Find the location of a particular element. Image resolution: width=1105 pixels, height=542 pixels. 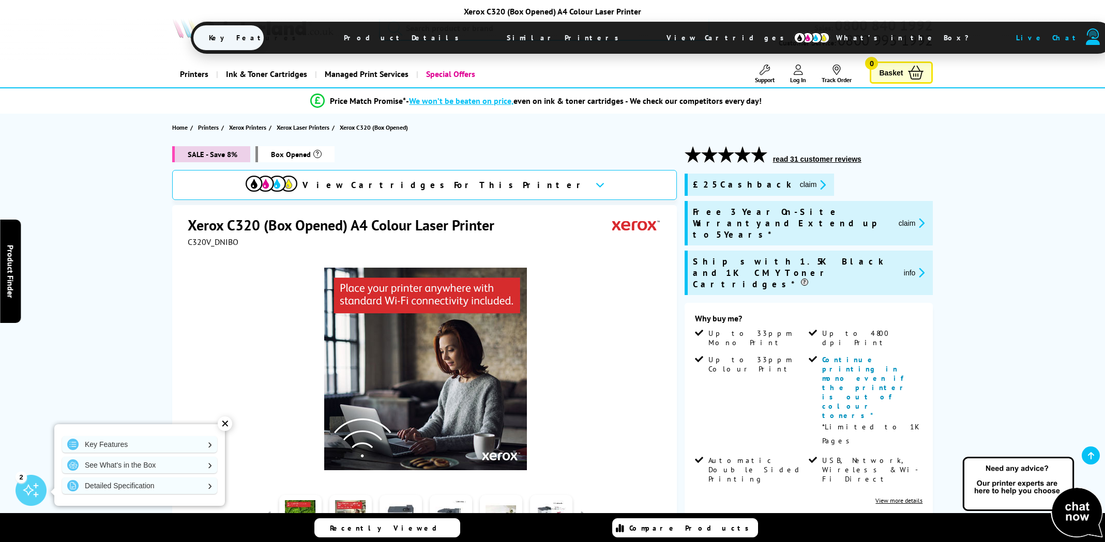

button: read 31 customer reviews is located at coordinates (817, 159).